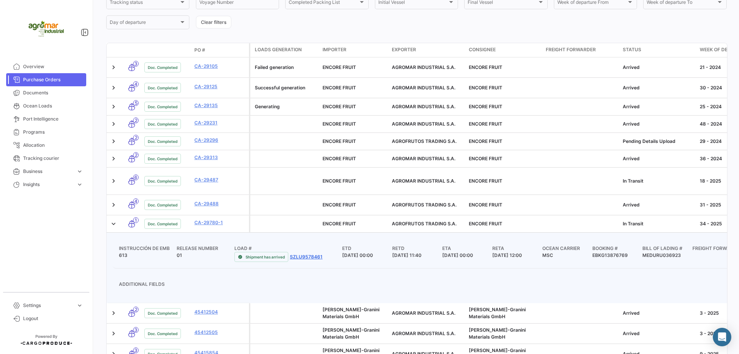  Describe the element at coordinates (53, 145) in the screenshot. I see `span: Allocation` at that location.